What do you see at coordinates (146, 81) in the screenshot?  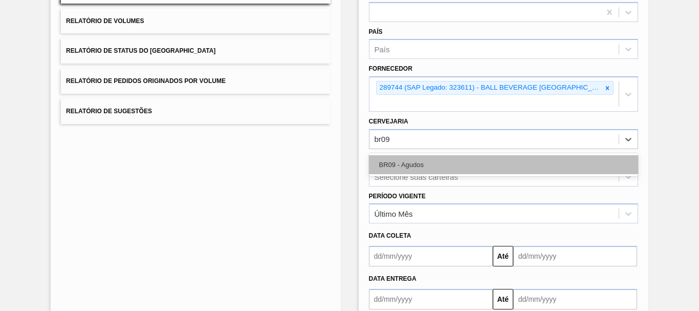 I see `span: Relatório de Pedidos Originados por Volume` at bounding box center [146, 81].